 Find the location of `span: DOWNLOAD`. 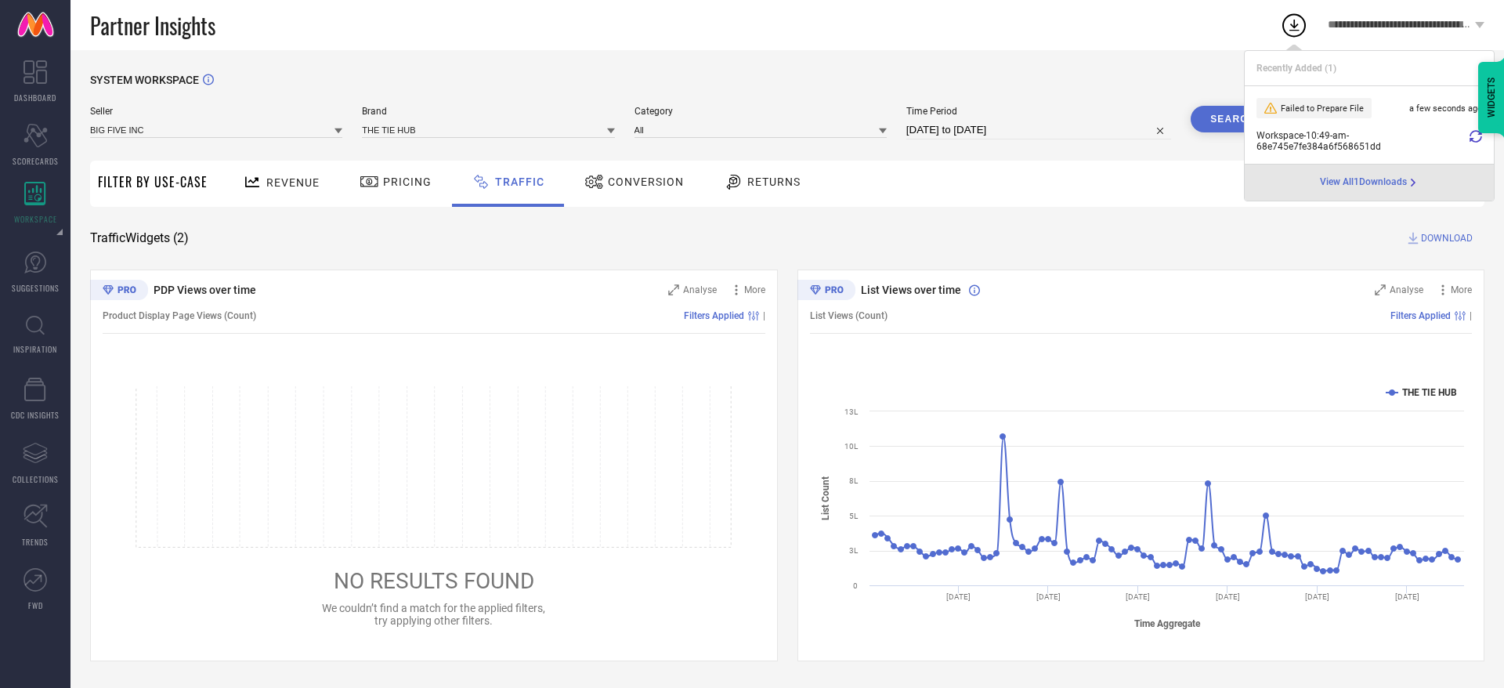

span: DOWNLOAD is located at coordinates (1447, 238).